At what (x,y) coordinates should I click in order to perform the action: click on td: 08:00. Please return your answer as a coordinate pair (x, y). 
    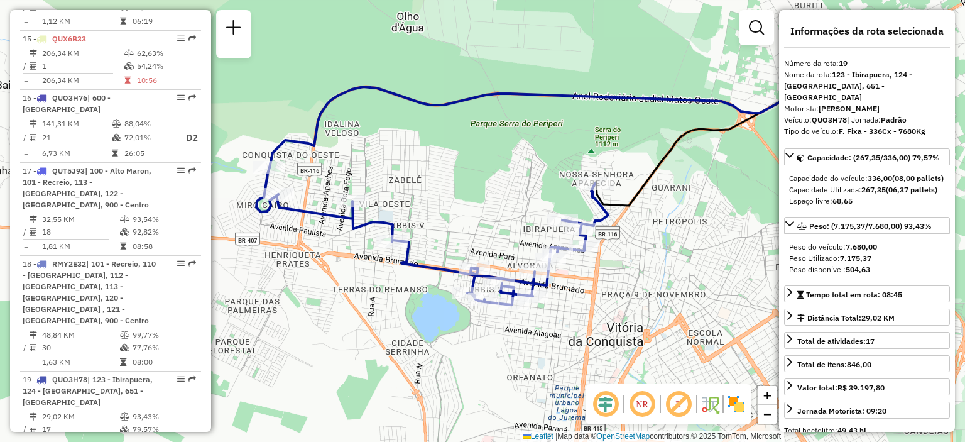
    Looking at the image, I should click on (163, 362).